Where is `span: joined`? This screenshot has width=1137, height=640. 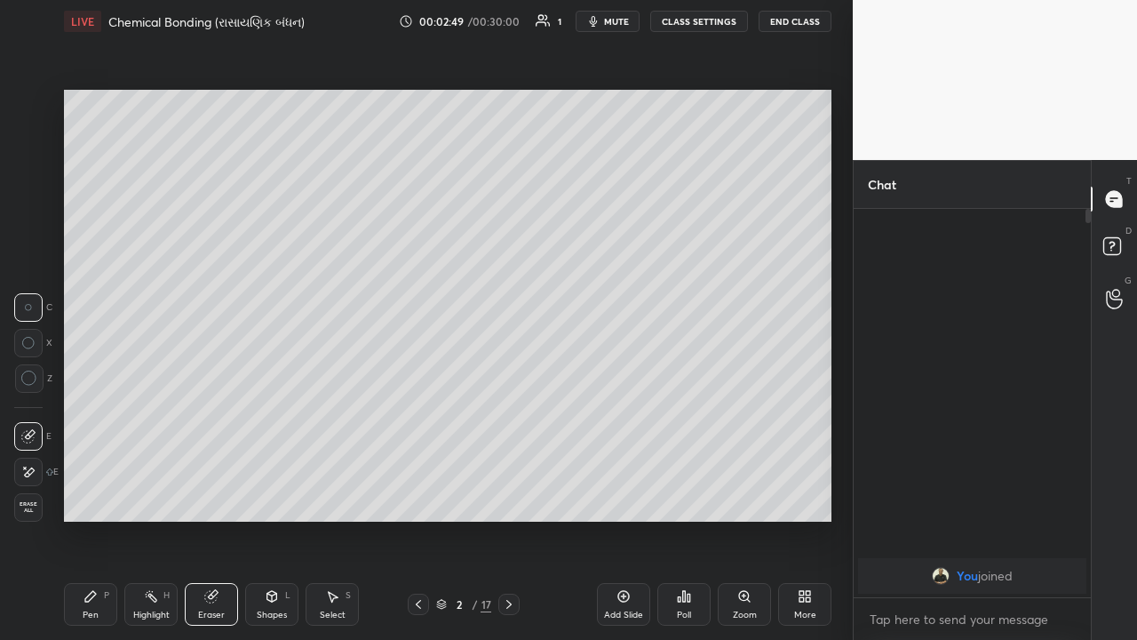 span: joined is located at coordinates (995, 576).